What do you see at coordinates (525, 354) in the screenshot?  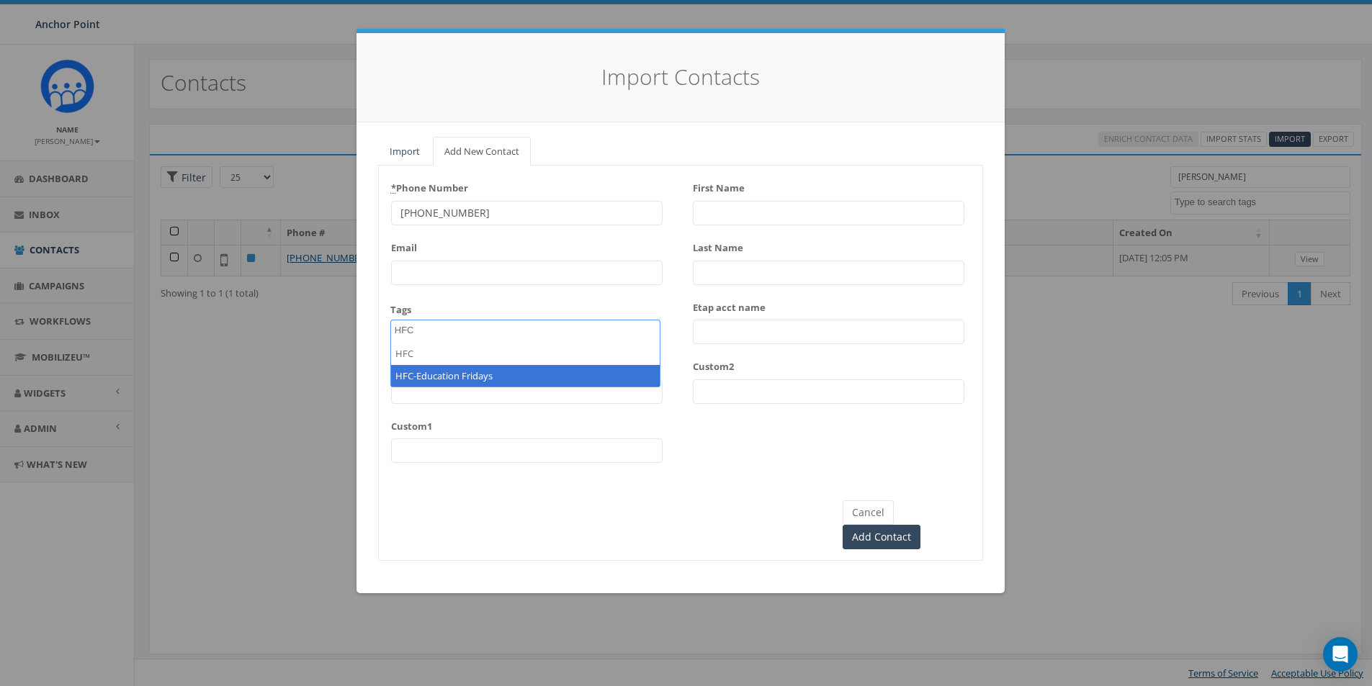 I see `li: HFC` at bounding box center [525, 354].